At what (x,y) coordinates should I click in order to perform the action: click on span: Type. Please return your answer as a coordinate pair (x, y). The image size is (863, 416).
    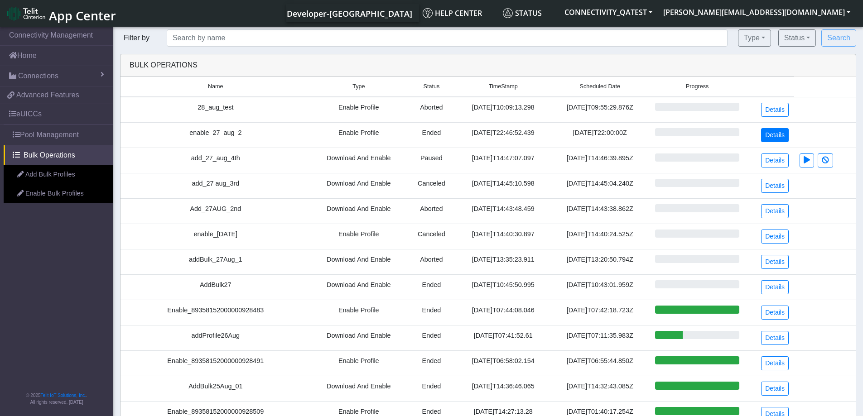
    Looking at the image, I should click on (358, 86).